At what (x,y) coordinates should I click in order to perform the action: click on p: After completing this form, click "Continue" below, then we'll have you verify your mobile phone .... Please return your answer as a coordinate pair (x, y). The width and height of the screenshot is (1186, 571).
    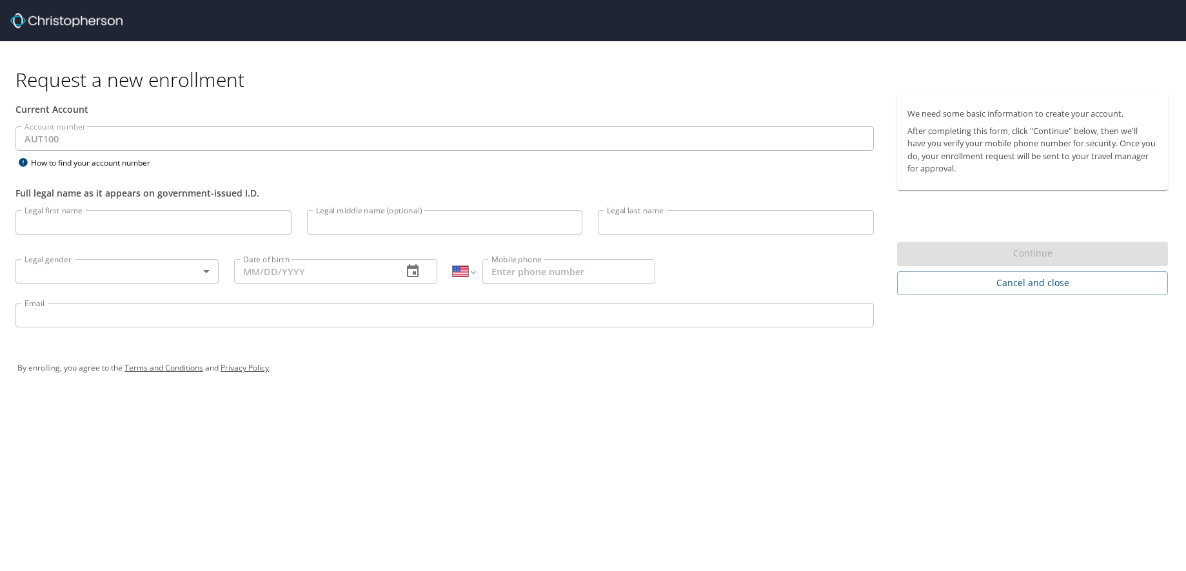
    Looking at the image, I should click on (1033, 150).